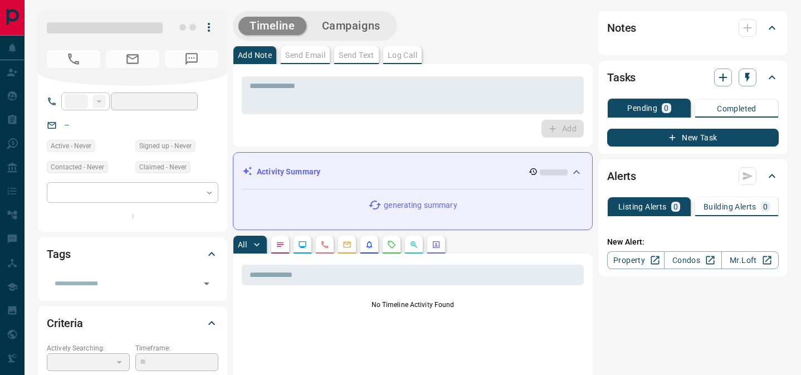 The image size is (801, 375). I want to click on button: Campaigns, so click(351, 26).